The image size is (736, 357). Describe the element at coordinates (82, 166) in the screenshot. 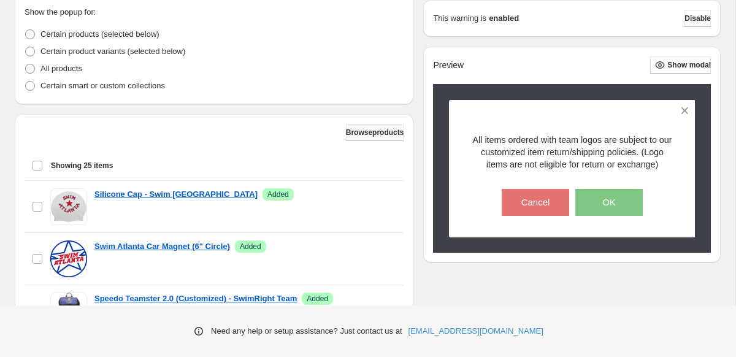

I see `span: Showing 25 items` at that location.